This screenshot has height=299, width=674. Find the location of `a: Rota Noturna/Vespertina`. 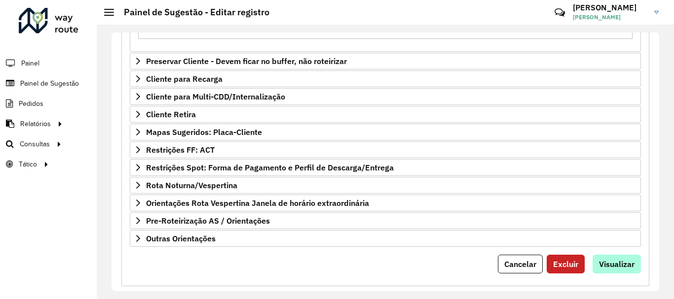

a: Rota Noturna/Vespertina is located at coordinates (385, 186).